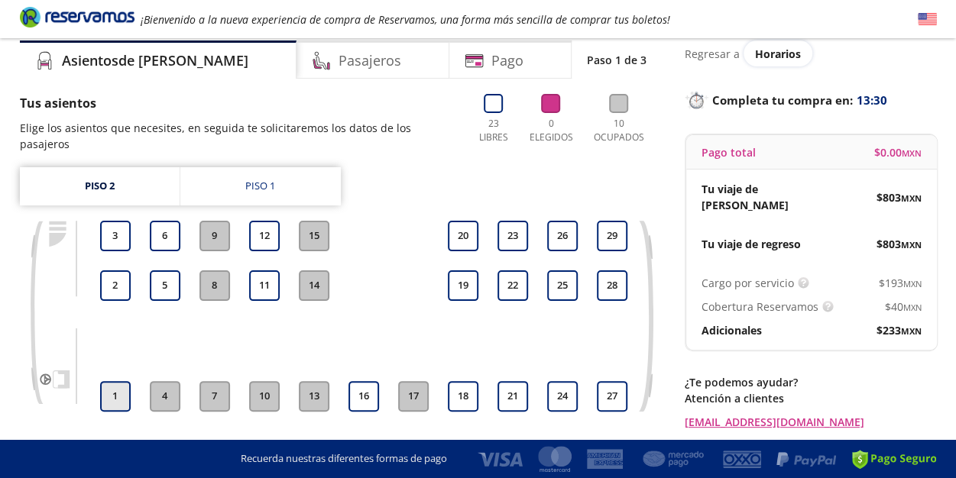 The image size is (956, 478). I want to click on a: Brand Logo, so click(77, 19).